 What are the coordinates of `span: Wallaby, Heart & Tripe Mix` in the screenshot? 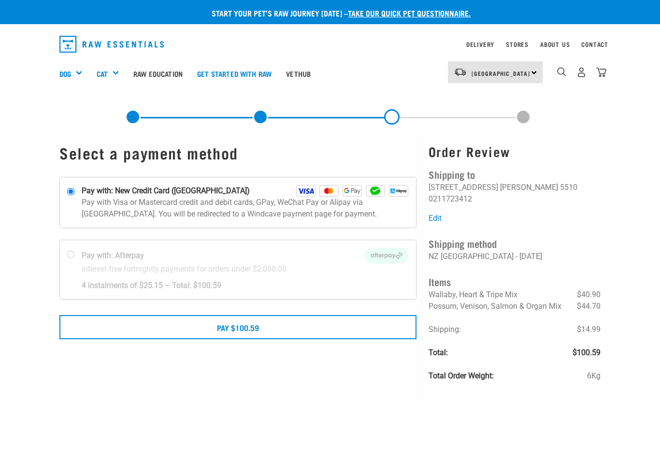 It's located at (473, 294).